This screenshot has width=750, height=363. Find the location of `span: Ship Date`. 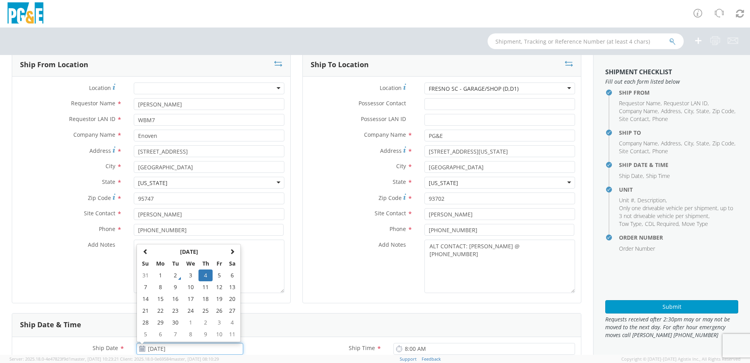

span: Ship Date is located at coordinates (105, 347).